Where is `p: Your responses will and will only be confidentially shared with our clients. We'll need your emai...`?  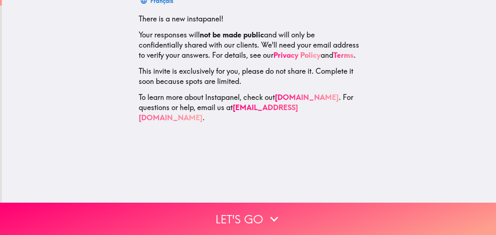 p: Your responses will and will only be confidentially shared with our clients. We'll need your emai... is located at coordinates (249, 45).